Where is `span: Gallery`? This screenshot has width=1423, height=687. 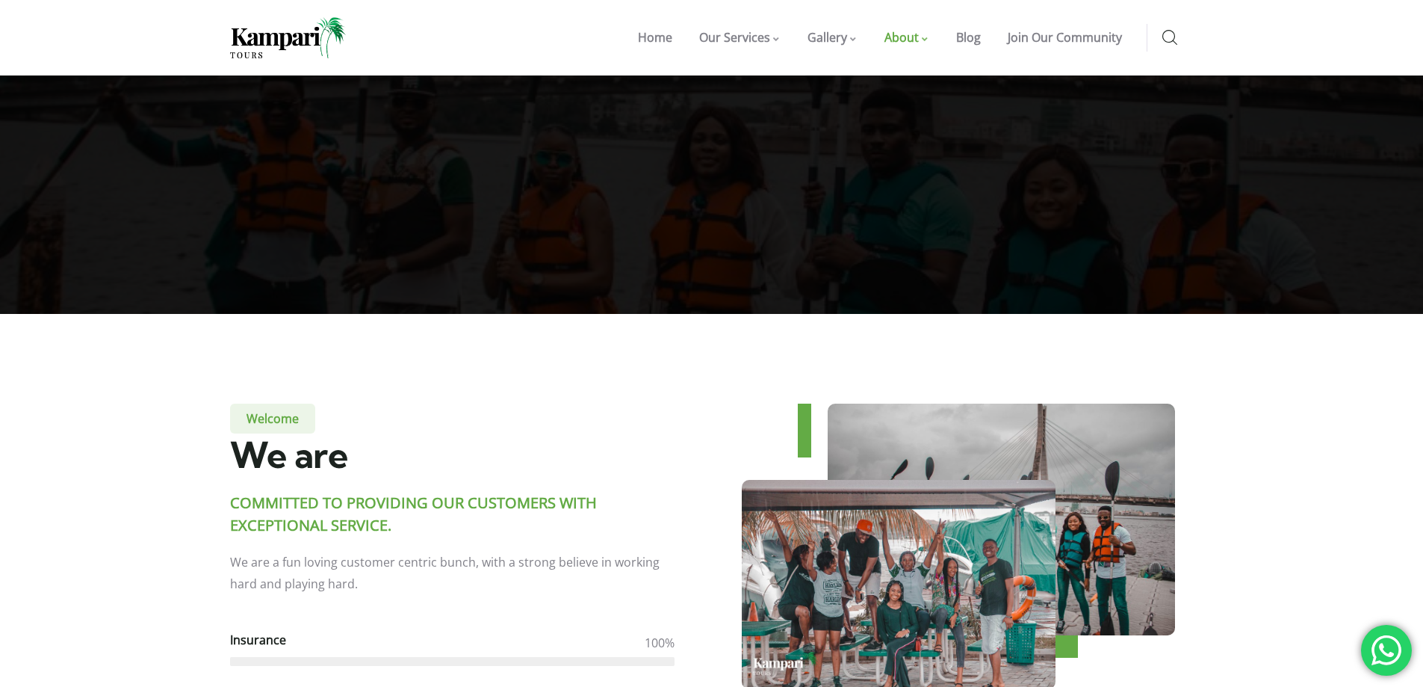
span: Gallery is located at coordinates (827, 37).